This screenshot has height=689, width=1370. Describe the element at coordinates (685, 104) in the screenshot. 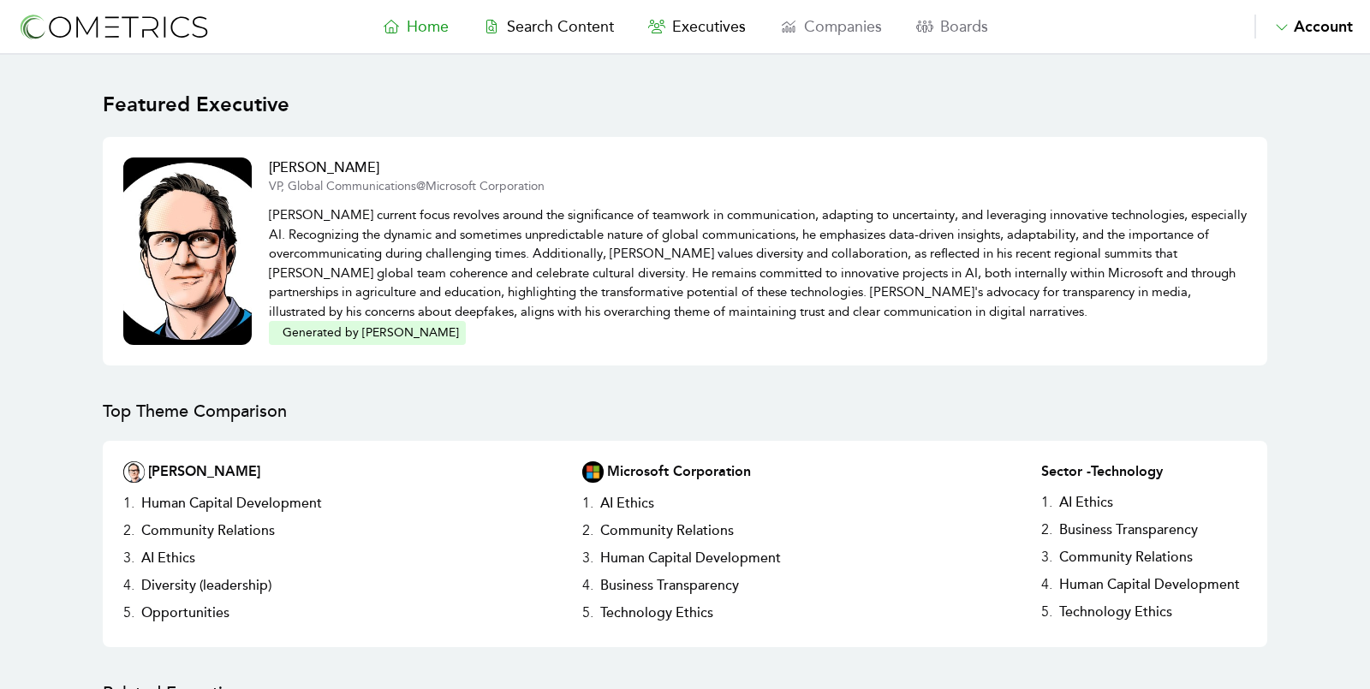

I see `h1: Featured Executive` at that location.